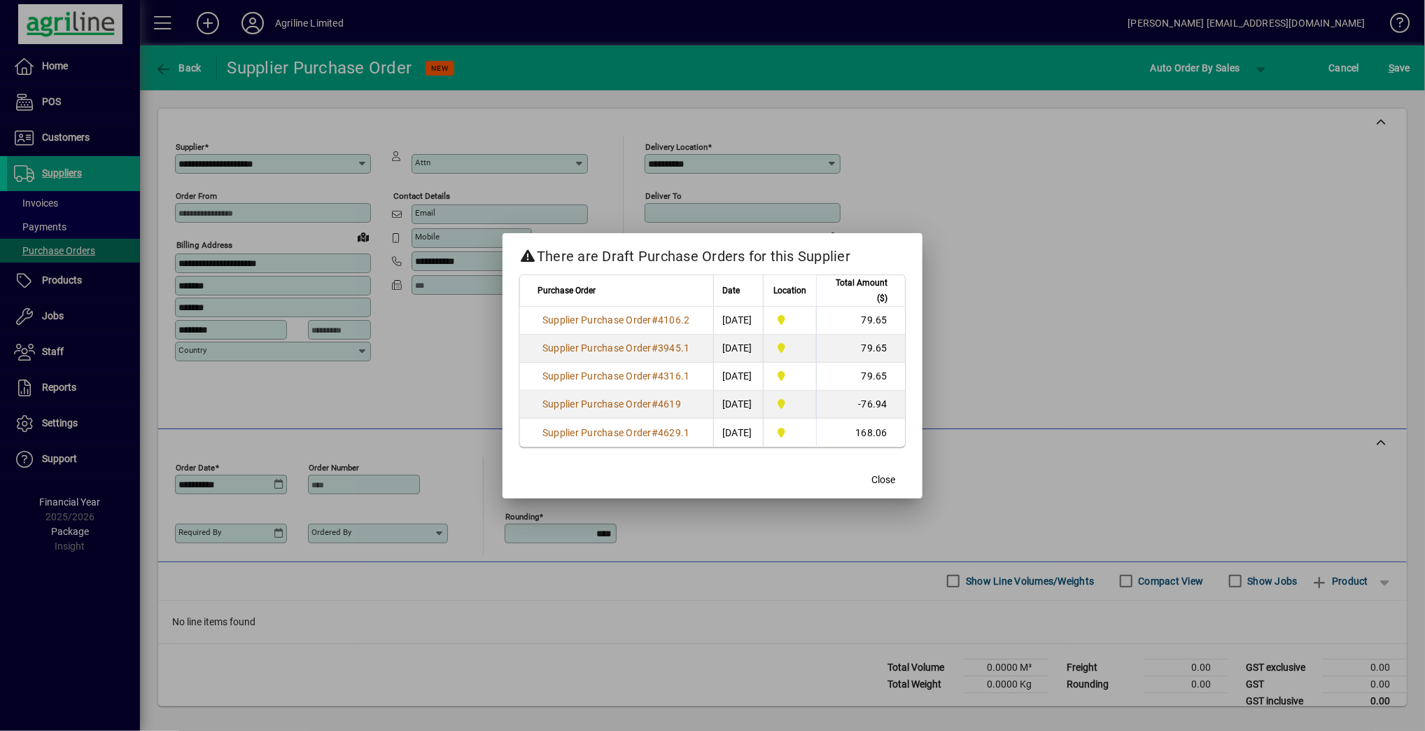  I want to click on td: 168.06, so click(860, 433).